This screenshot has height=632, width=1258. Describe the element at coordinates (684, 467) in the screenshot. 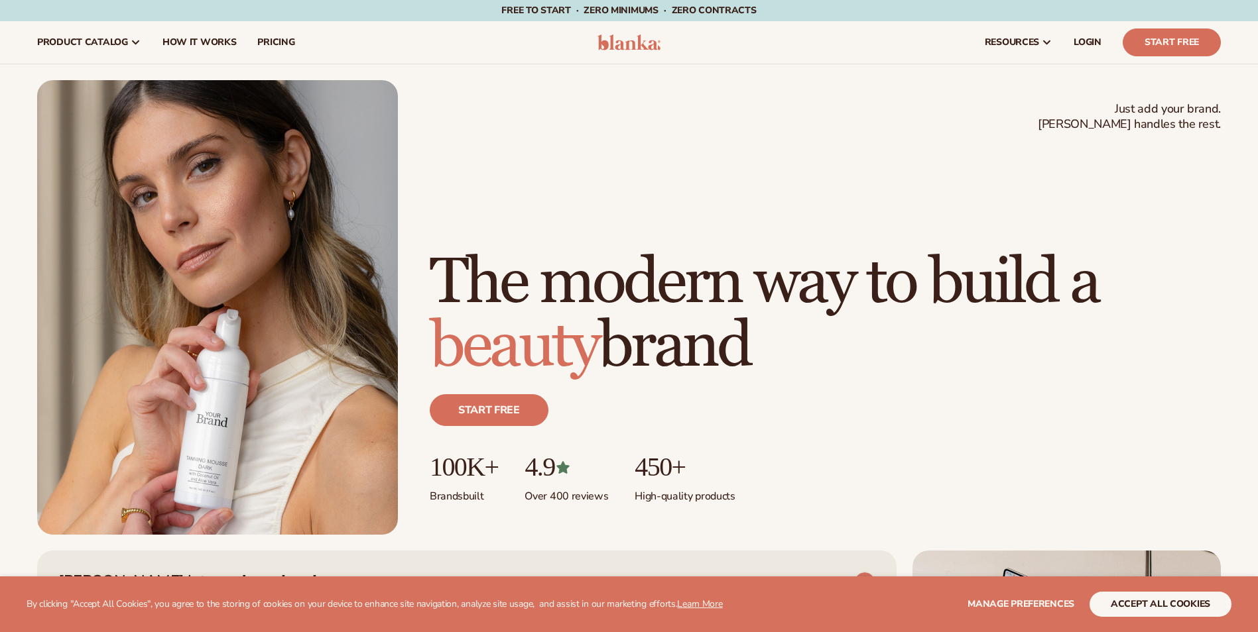

I see `p: 450+` at that location.